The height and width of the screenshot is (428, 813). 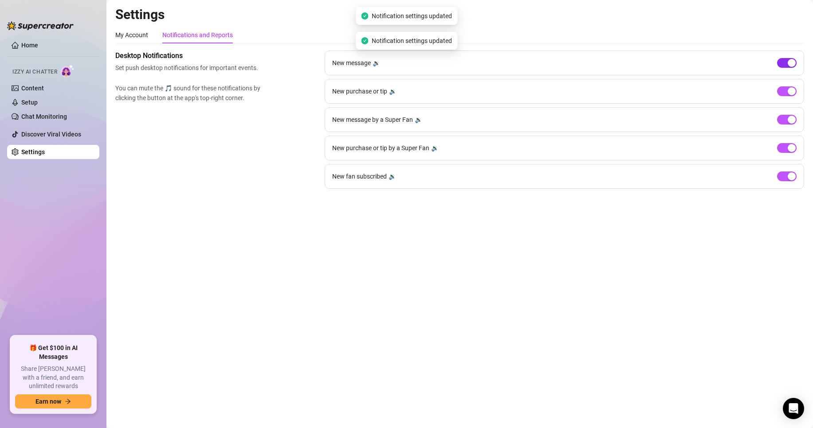 I want to click on img: AI Chatter, so click(x=67, y=71).